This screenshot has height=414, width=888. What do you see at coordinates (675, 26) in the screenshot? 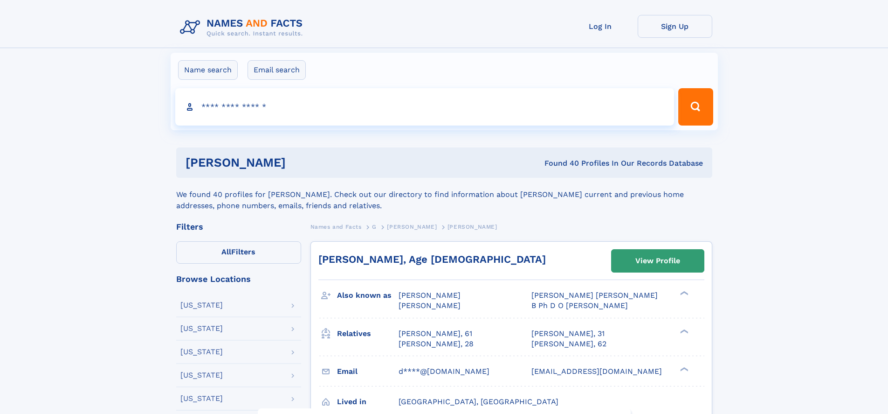
I see `a: Sign Up` at bounding box center [675, 26].